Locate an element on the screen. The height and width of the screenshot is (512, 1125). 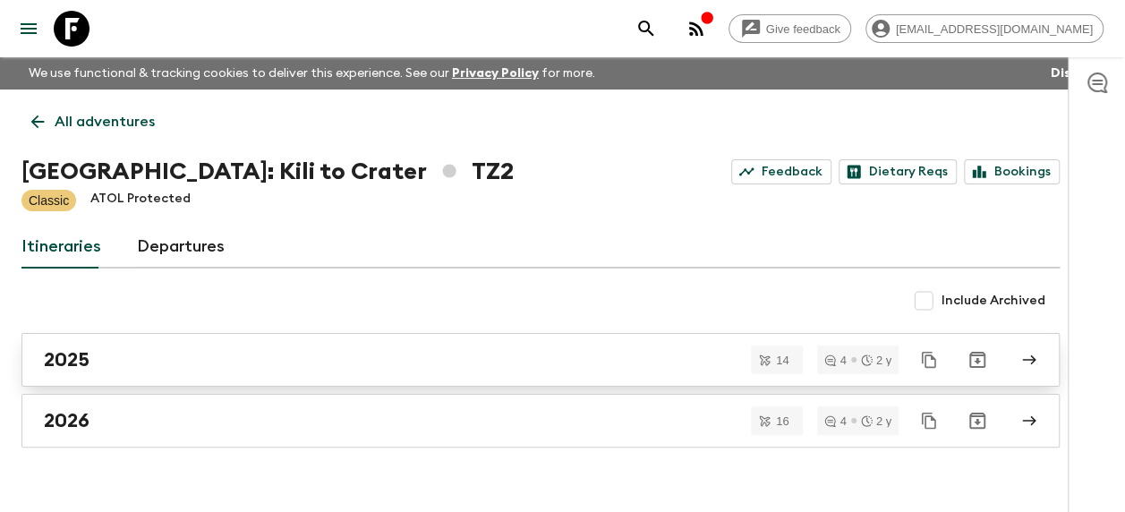
a: Departures is located at coordinates (181, 247).